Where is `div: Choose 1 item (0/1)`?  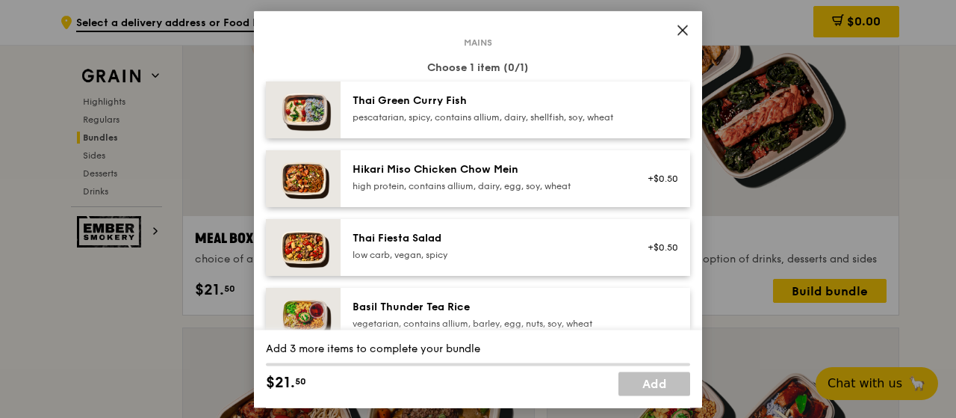 div: Choose 1 item (0/1) is located at coordinates (478, 68).